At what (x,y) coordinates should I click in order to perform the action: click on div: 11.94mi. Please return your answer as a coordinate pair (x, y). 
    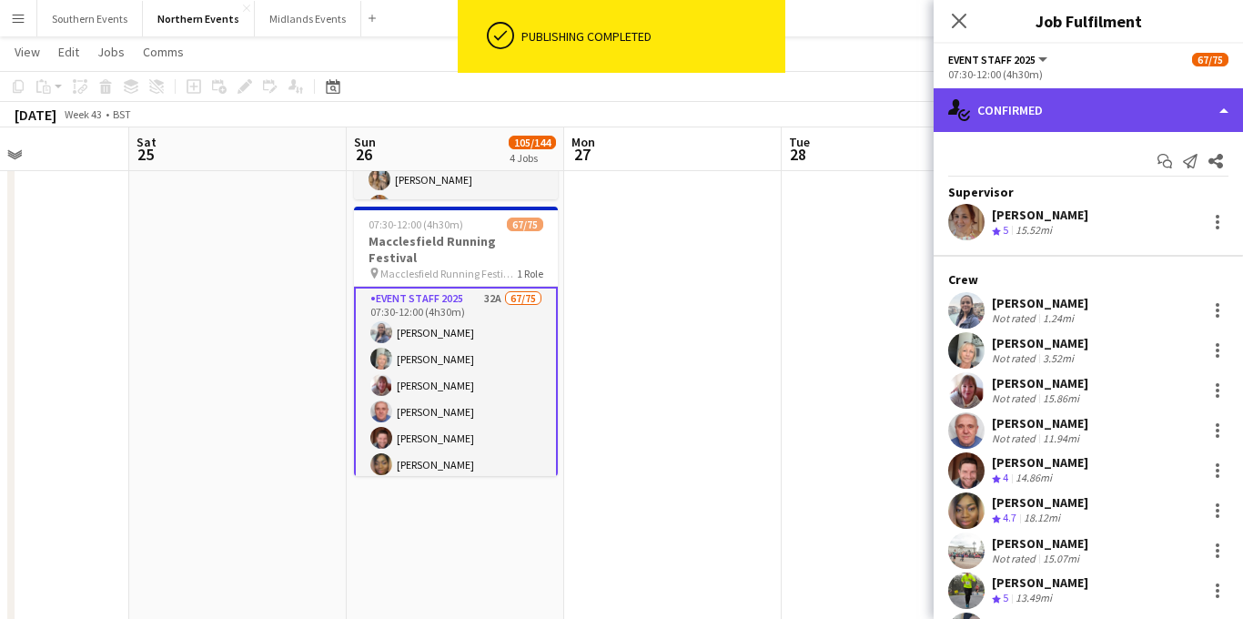
    Looking at the image, I should click on (1061, 438).